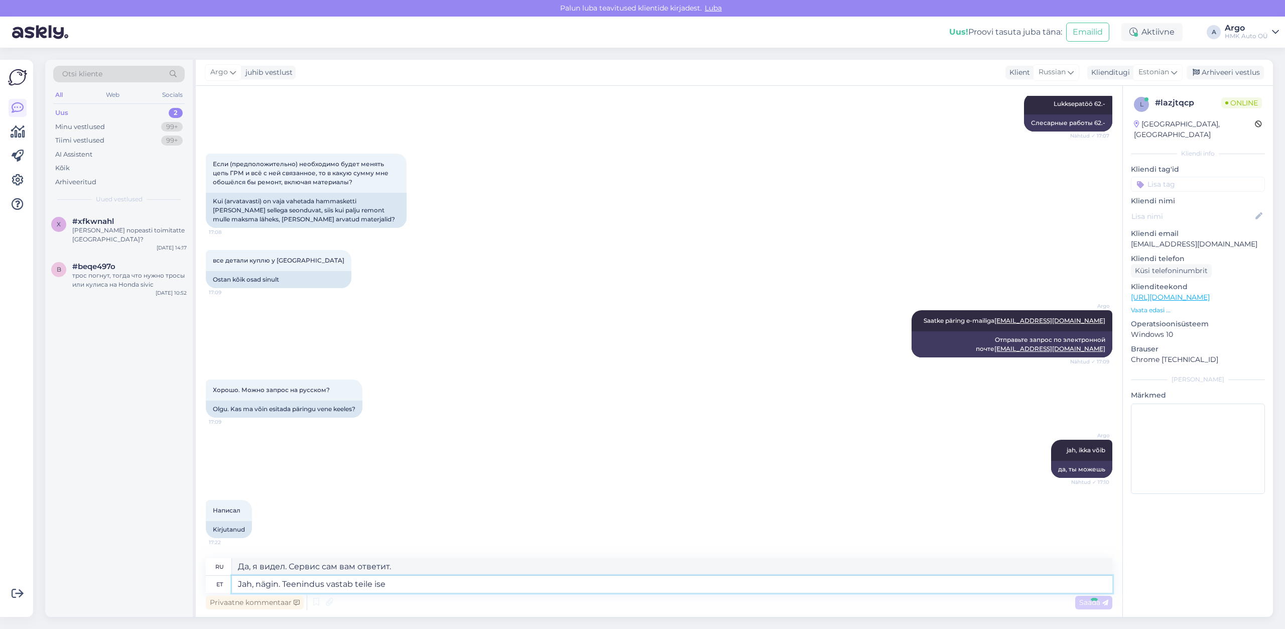 This screenshot has width=1285, height=629. Describe the element at coordinates (1225, 72) in the screenshot. I see `div: Arhiveeri vestlus` at that location.